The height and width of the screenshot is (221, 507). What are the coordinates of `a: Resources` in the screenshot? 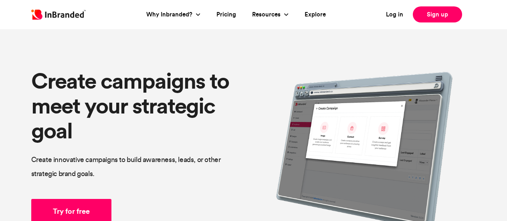 It's located at (267, 14).